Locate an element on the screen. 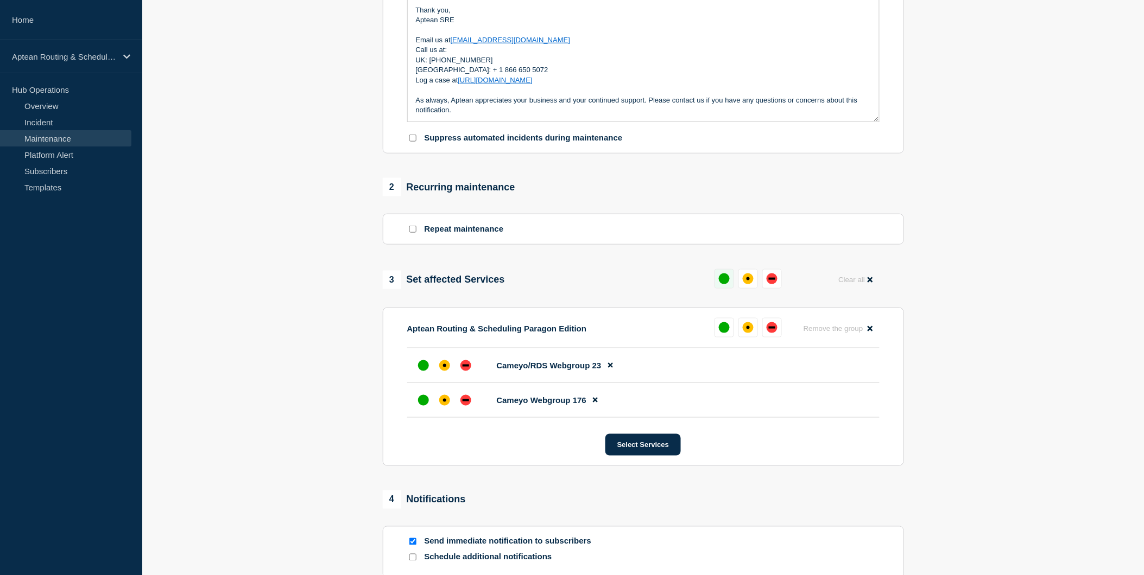 This screenshot has width=1144, height=575. span: Cameyo/RDS Webgroup 23 is located at coordinates (549, 365).